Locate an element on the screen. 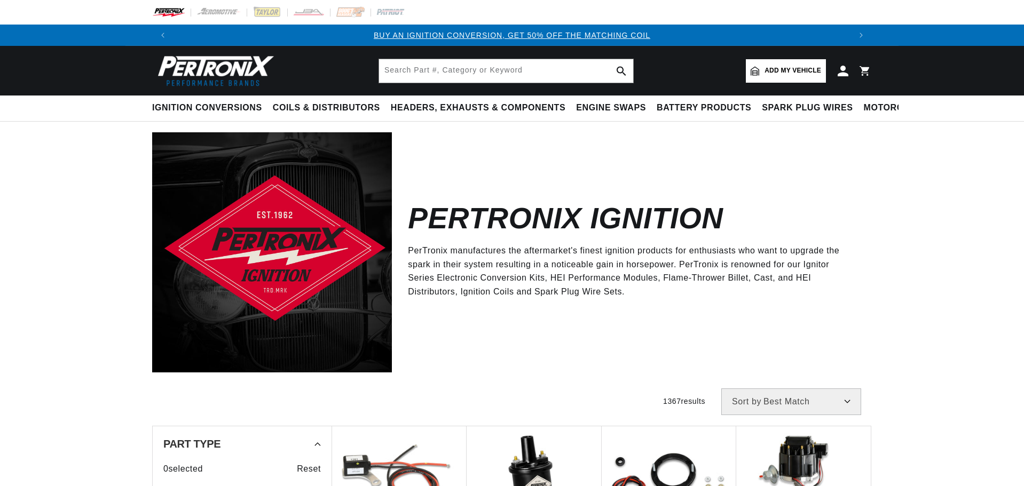  h2: Pertronix Ignition is located at coordinates (565, 218).